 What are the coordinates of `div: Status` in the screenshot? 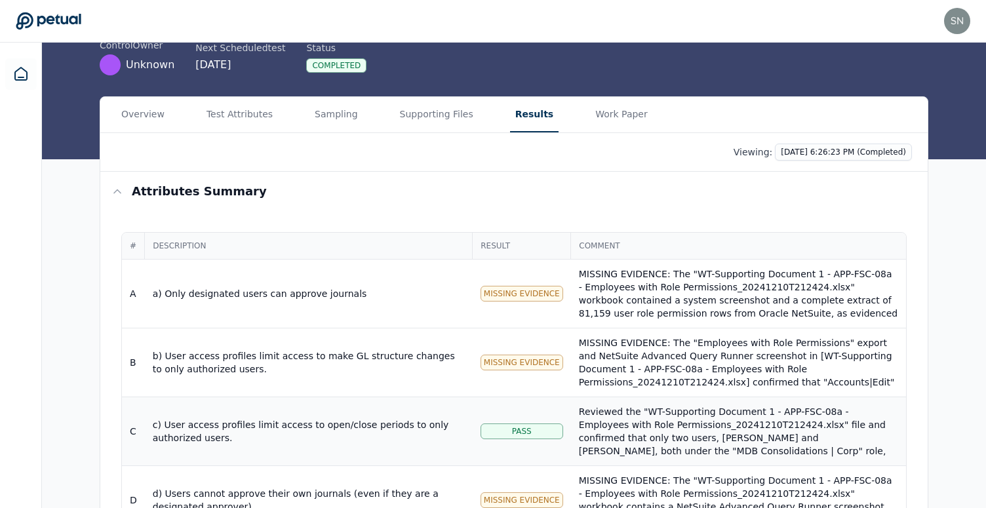 It's located at (336, 48).